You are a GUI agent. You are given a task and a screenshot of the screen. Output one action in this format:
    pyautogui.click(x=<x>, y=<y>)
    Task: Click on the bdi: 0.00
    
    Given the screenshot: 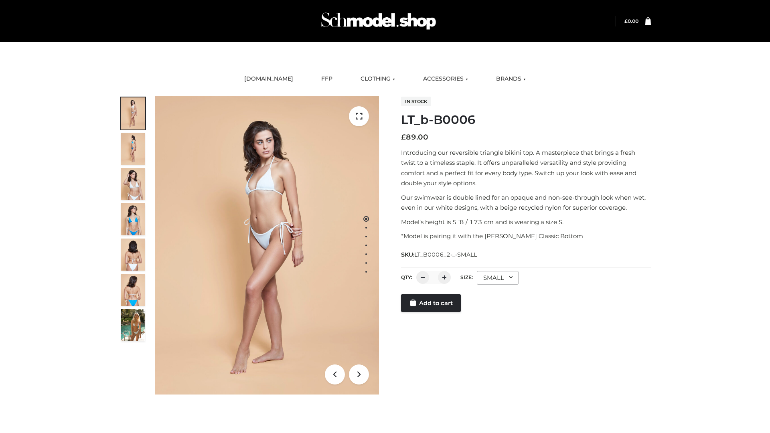 What is the action you would take?
    pyautogui.click(x=632, y=21)
    